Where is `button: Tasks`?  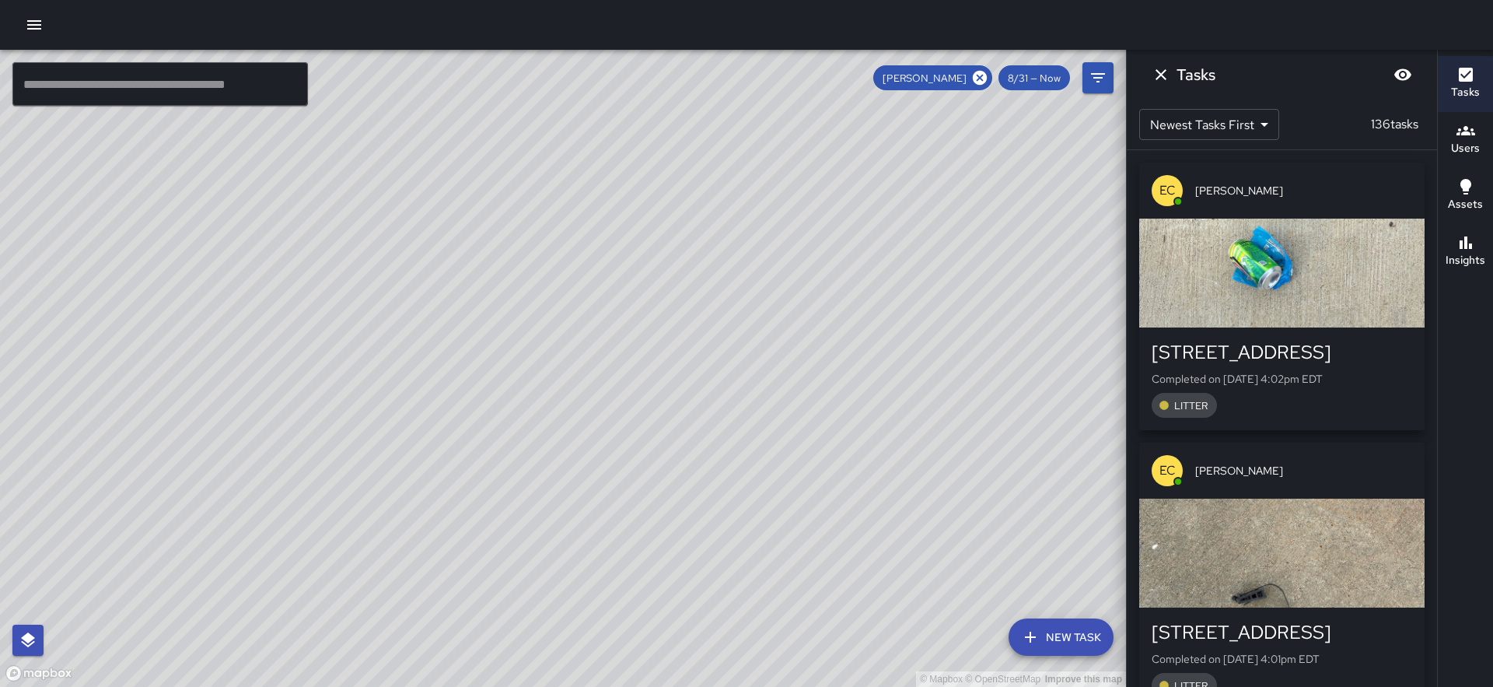 button: Tasks is located at coordinates (1465, 84).